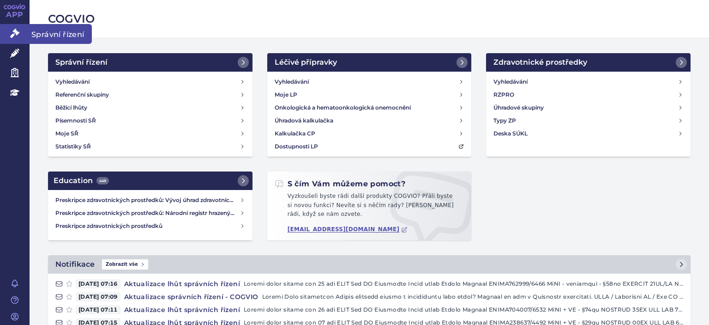 The image size is (709, 325). Describe the element at coordinates (150, 200) in the screenshot. I see `a: Preskripce zdravotnických prostředků: Vývoj úhrad zdravotních pojišťoven za zdravotnické prostředky` at that location.